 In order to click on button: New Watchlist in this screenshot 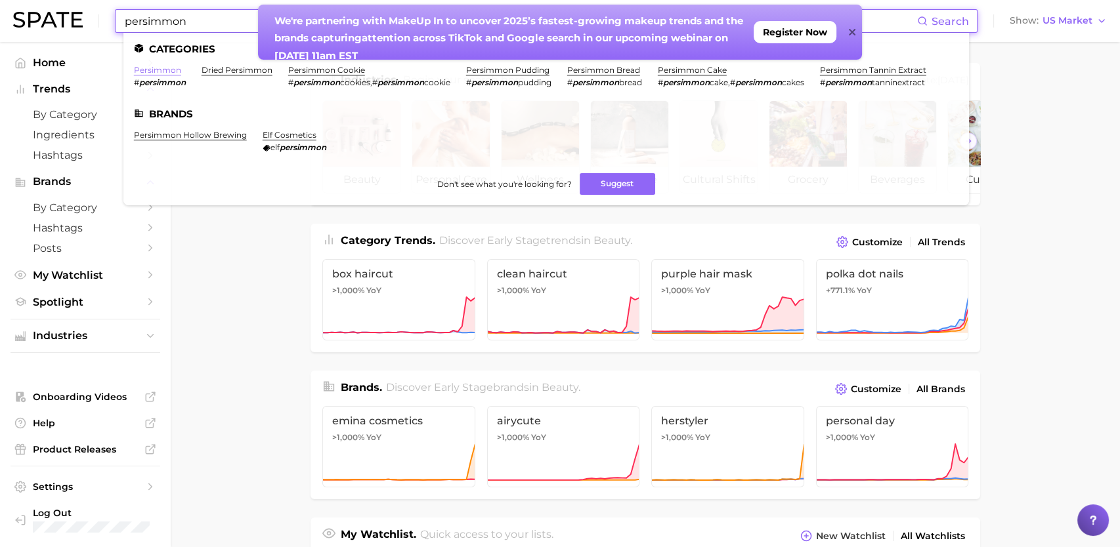, I will do `click(843, 536)`.